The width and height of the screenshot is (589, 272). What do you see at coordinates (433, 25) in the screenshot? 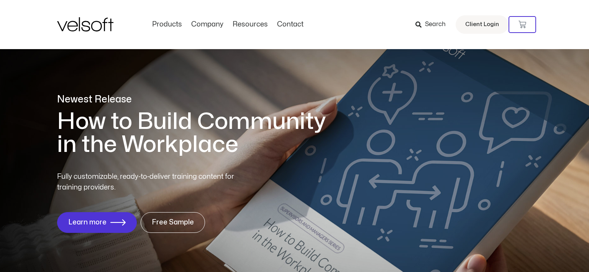
I see `a: Search` at bounding box center [433, 25].